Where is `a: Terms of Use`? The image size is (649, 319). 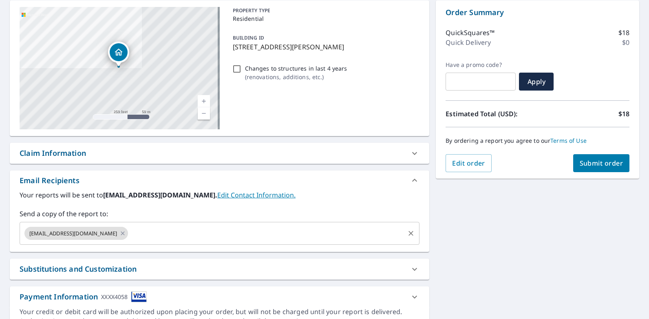 a: Terms of Use is located at coordinates (569, 140).